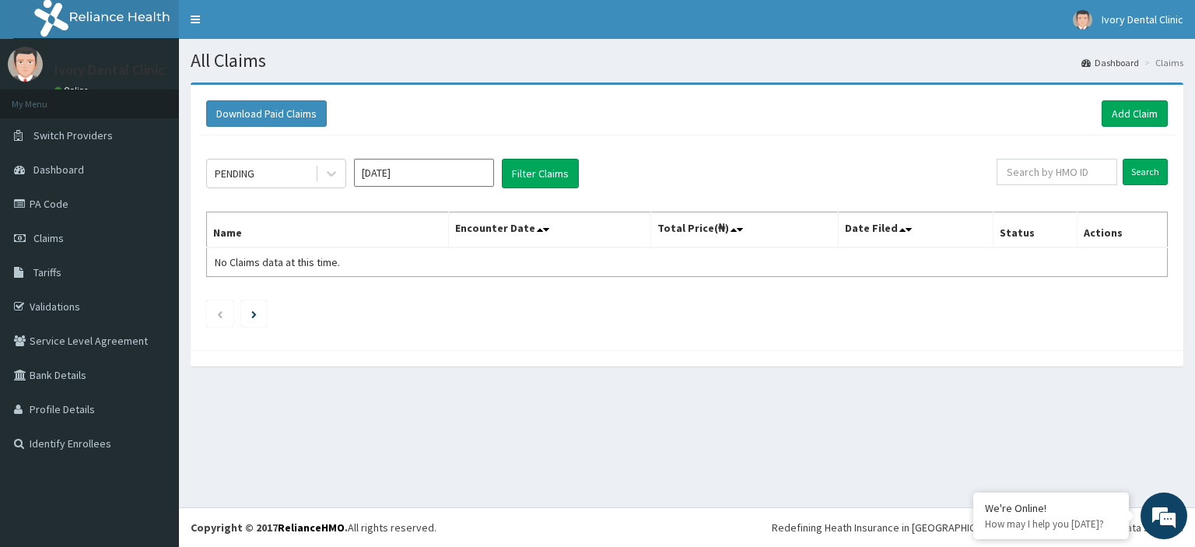 The height and width of the screenshot is (547, 1195). I want to click on a: Add Claim, so click(1134, 114).